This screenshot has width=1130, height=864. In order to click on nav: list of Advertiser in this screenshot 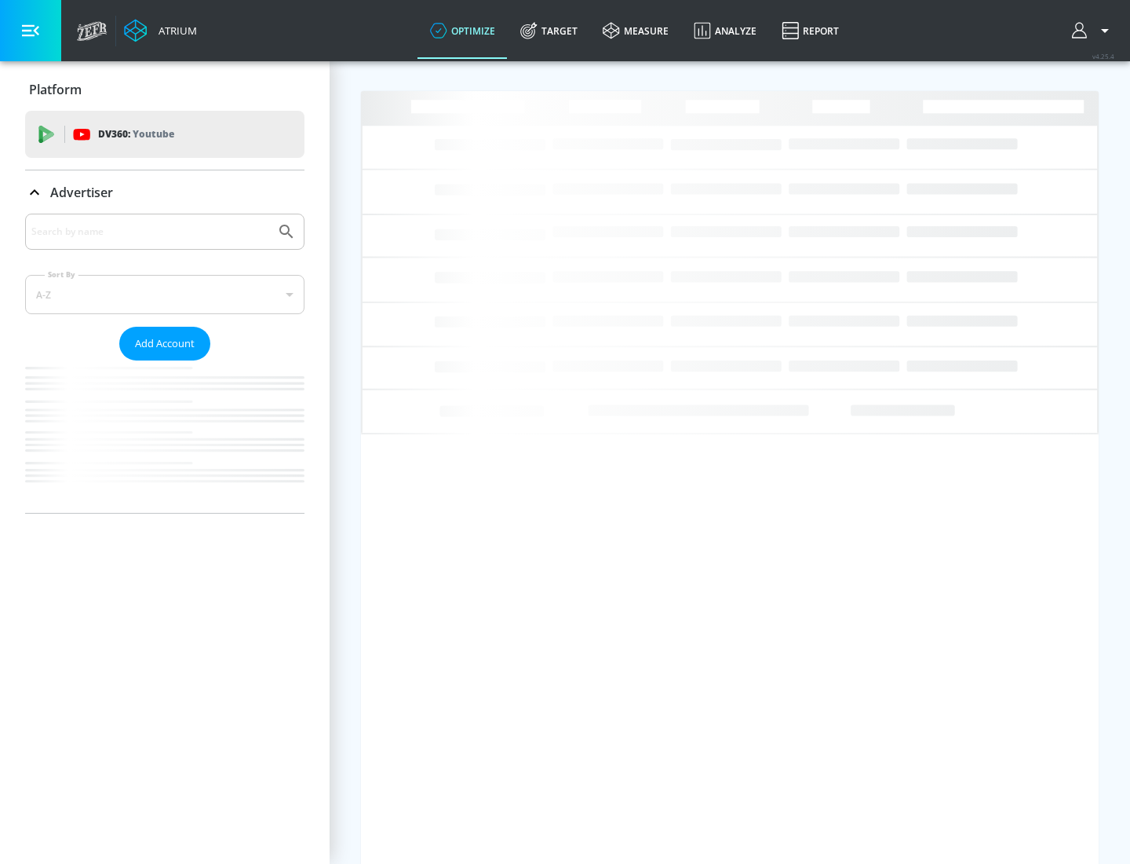, I will do `click(165, 436)`.